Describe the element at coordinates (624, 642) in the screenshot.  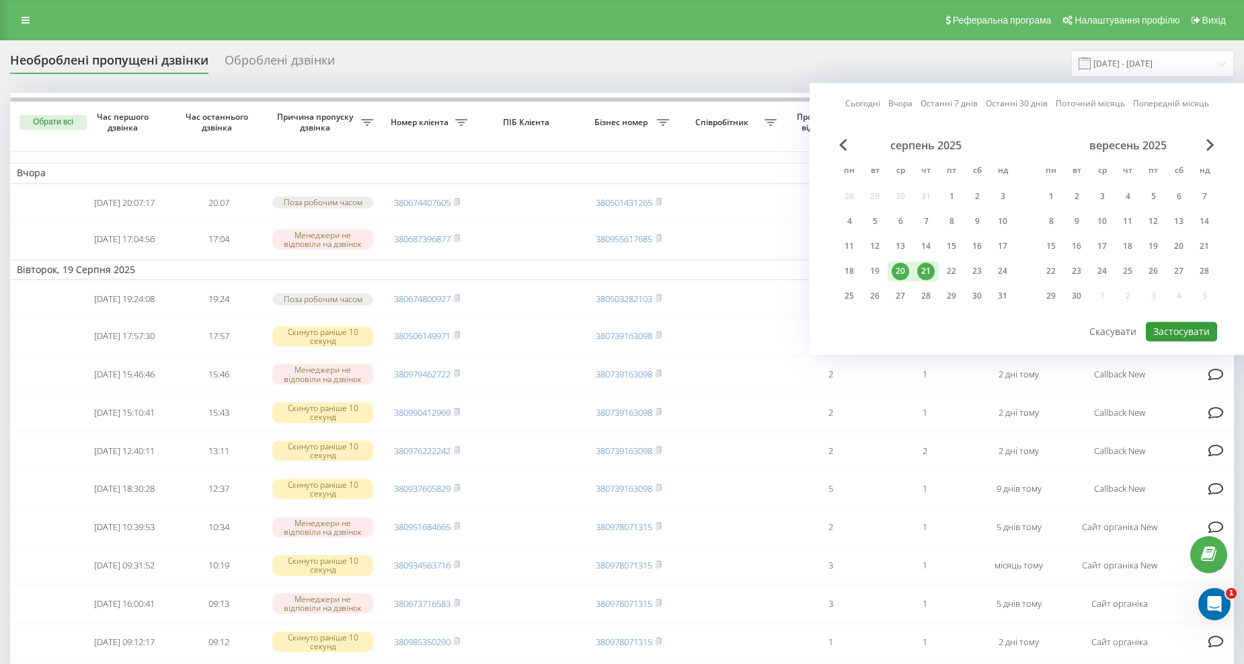
I see `a: 380978071315` at that location.